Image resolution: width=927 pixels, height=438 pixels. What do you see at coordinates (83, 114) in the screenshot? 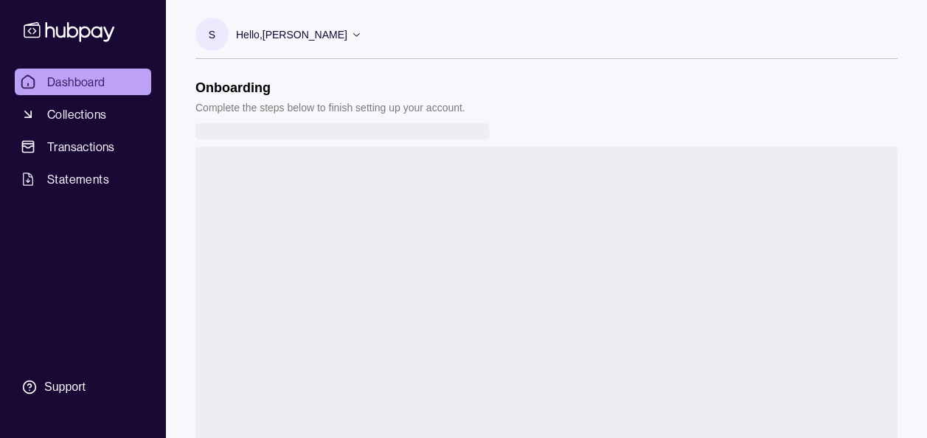
I see `a: Collections` at bounding box center [83, 114].